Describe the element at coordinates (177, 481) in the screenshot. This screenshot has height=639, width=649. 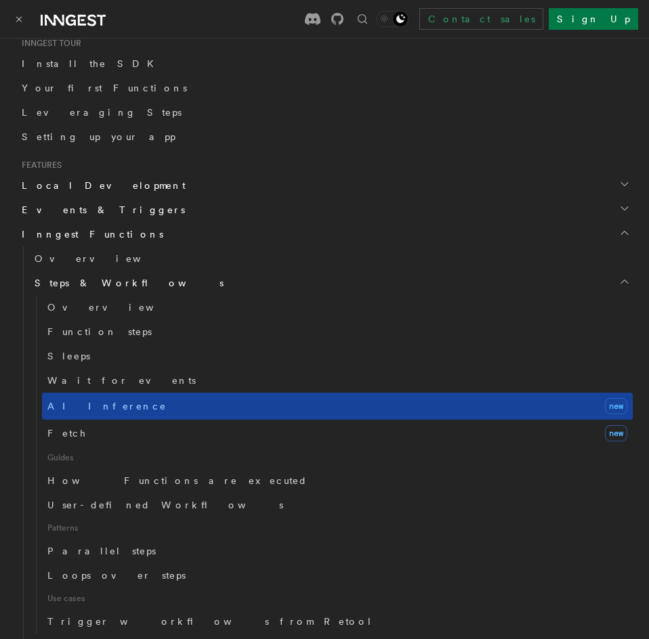
I see `span: How Functions are executed` at that location.